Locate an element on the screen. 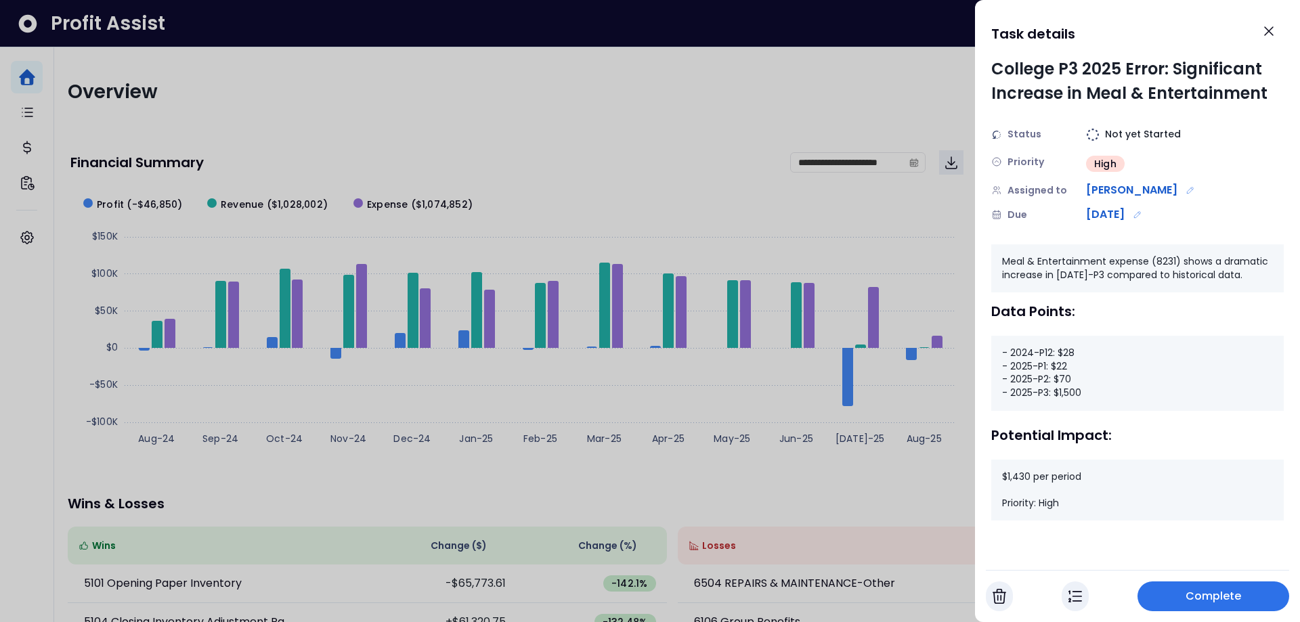 The image size is (1300, 622). button: Close is located at coordinates (1268, 31).